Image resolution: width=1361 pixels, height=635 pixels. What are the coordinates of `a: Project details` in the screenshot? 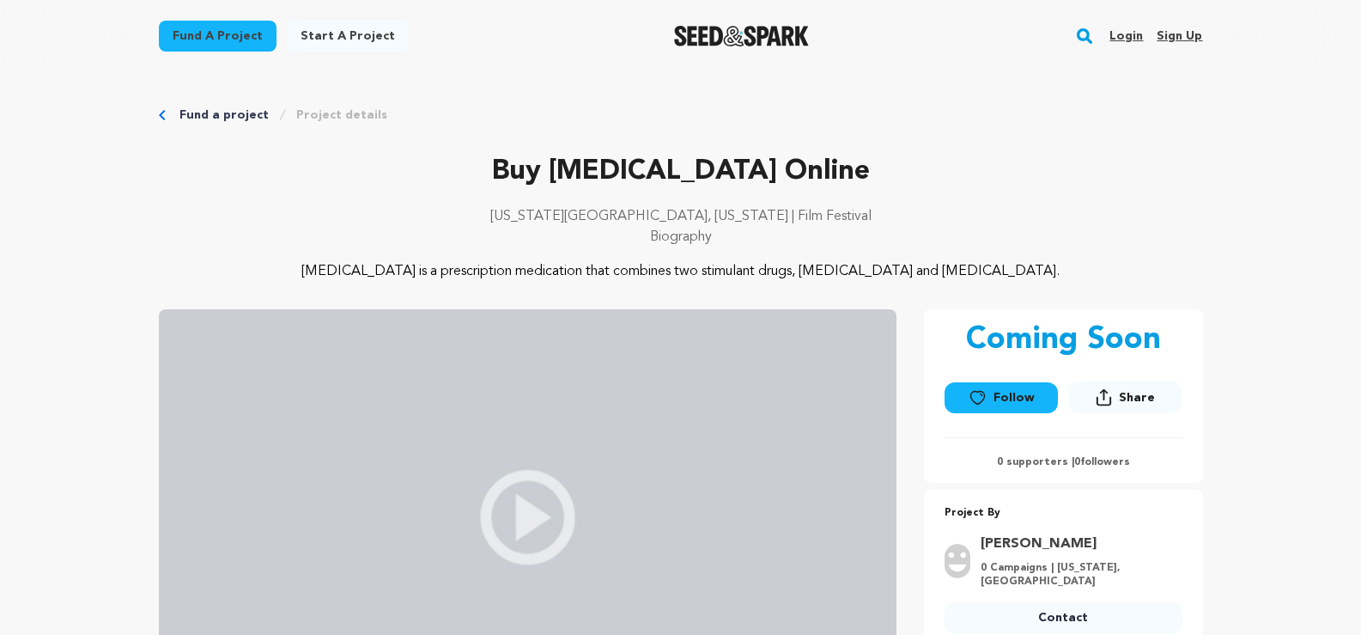 It's located at (342, 115).